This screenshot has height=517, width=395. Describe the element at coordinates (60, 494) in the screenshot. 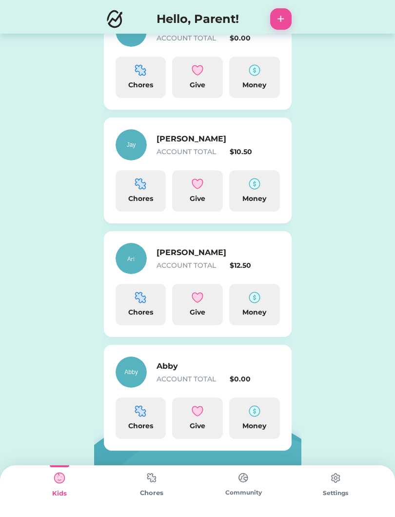

I see `div: Kids` at that location.